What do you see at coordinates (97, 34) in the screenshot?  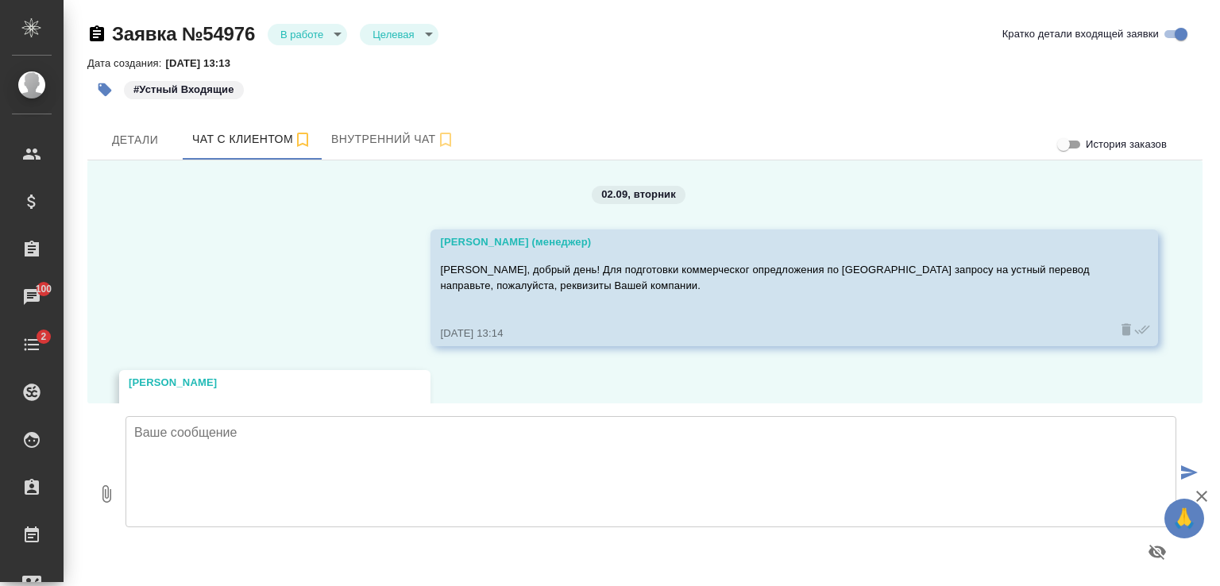 I see `button: Скопировать ссылку` at bounding box center [97, 34].